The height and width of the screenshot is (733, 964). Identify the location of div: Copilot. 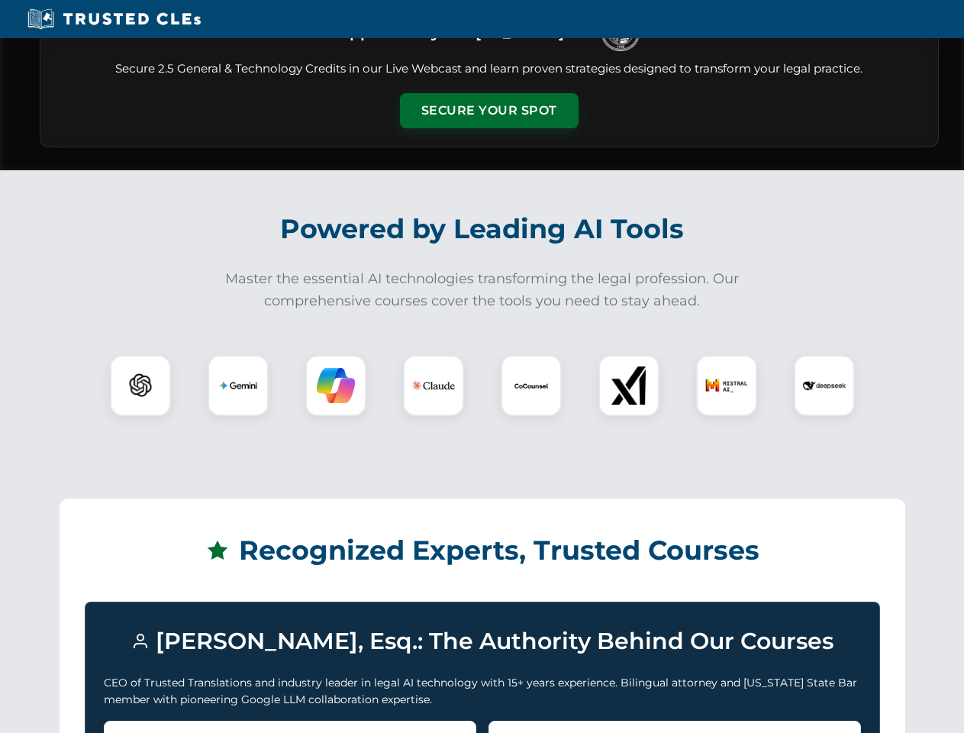
(336, 386).